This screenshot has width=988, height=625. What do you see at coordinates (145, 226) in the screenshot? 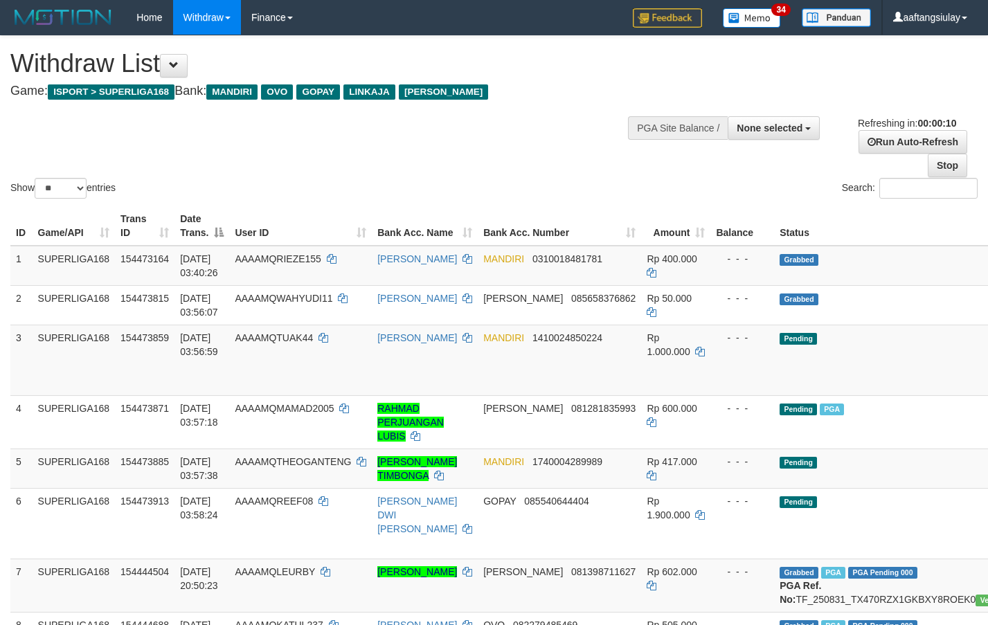
I see `th: Trans ID: activate to sort column ascending` at bounding box center [145, 226].